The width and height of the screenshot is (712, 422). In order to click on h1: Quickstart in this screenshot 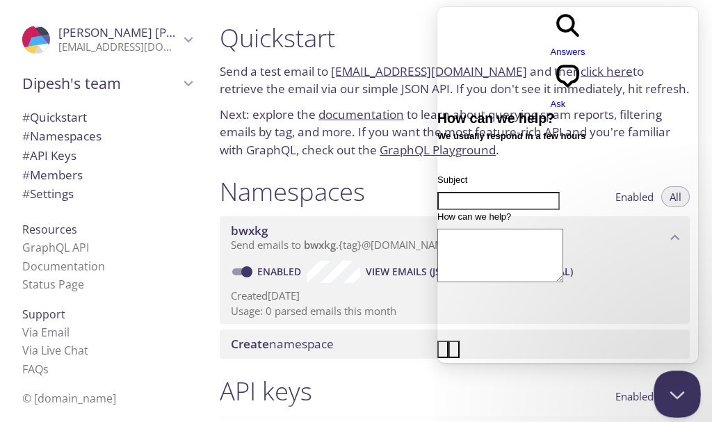, I will do `click(455, 38)`.